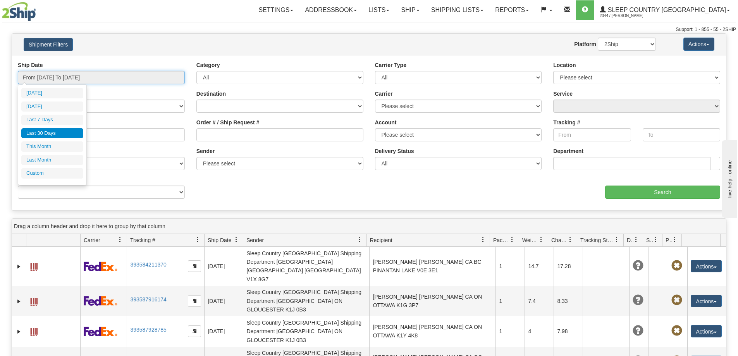  I want to click on span: Carrier, so click(92, 240).